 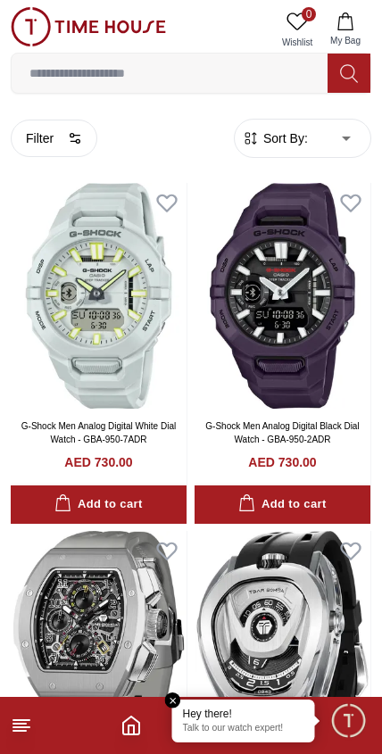 I want to click on img: G-Shock Men Analog Digital Black Dial Watch - GBA-950-2ADR, so click(x=282, y=295).